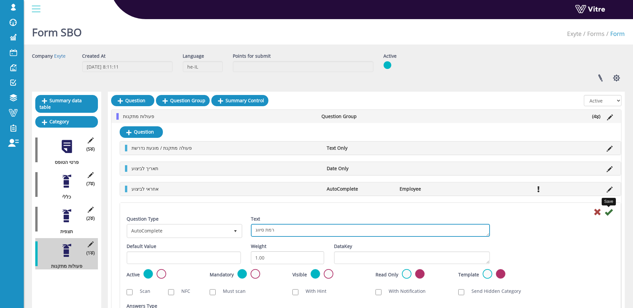  Describe the element at coordinates (378, 292) in the screenshot. I see `input: With Notification` at that location.